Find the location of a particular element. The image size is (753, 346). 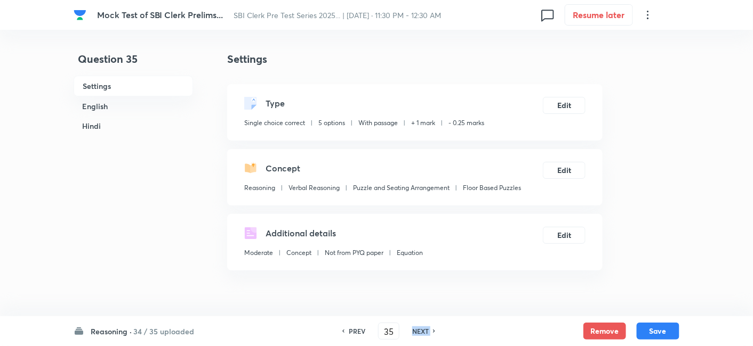

p: With passage is located at coordinates (378, 123).